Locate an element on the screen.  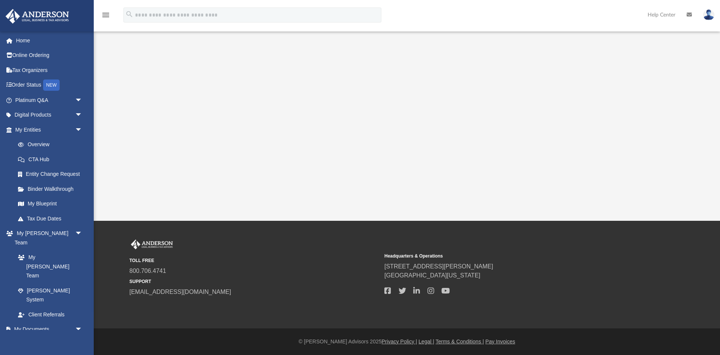
a: My Documentsarrow_drop_down is located at coordinates (48, 329).